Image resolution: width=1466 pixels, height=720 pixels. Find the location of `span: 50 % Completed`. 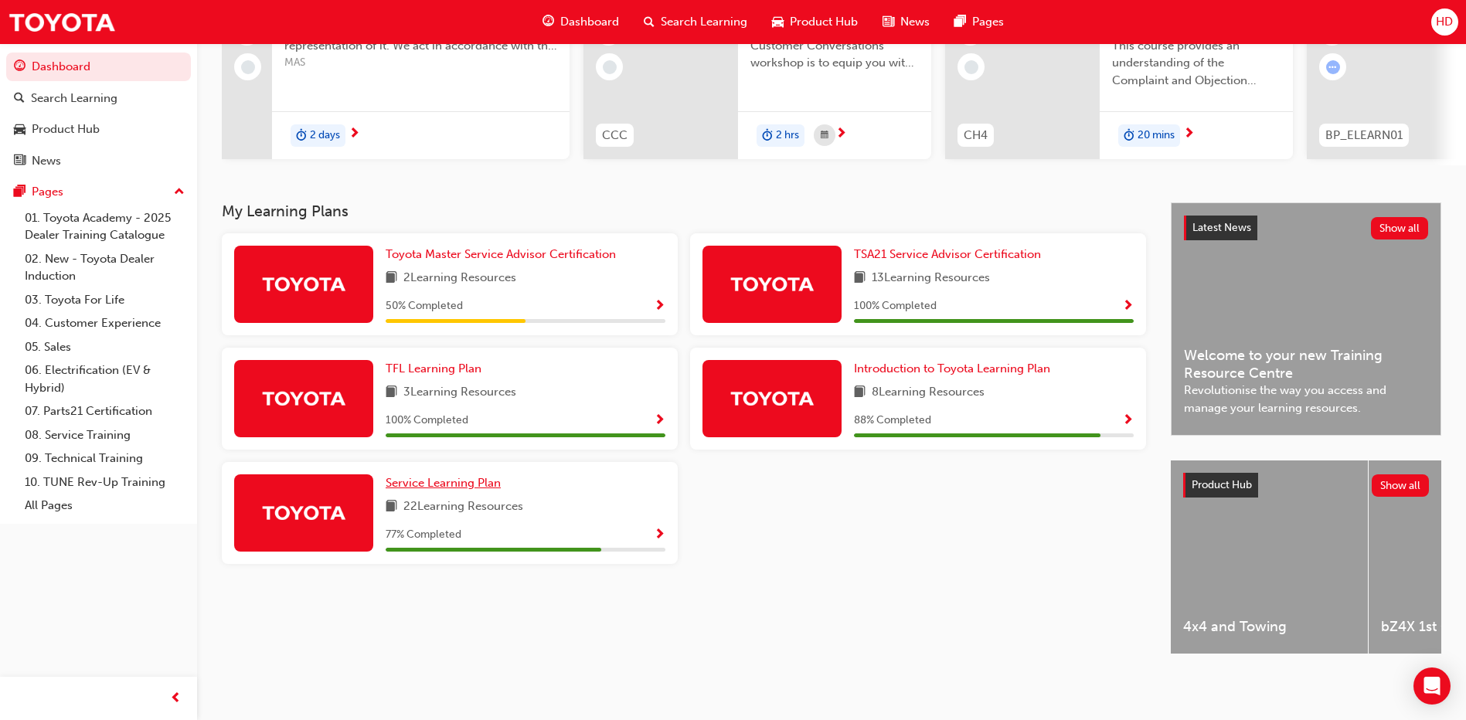

span: 50 % Completed is located at coordinates (424, 306).